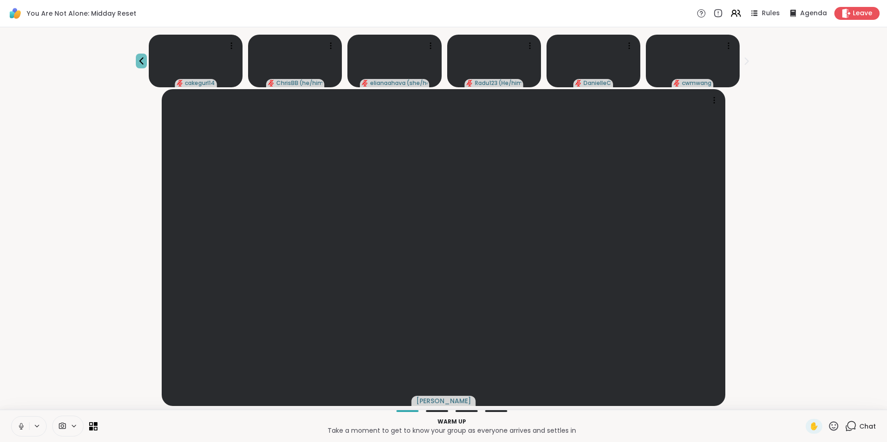  Describe the element at coordinates (867, 426) in the screenshot. I see `span: Chat` at that location.